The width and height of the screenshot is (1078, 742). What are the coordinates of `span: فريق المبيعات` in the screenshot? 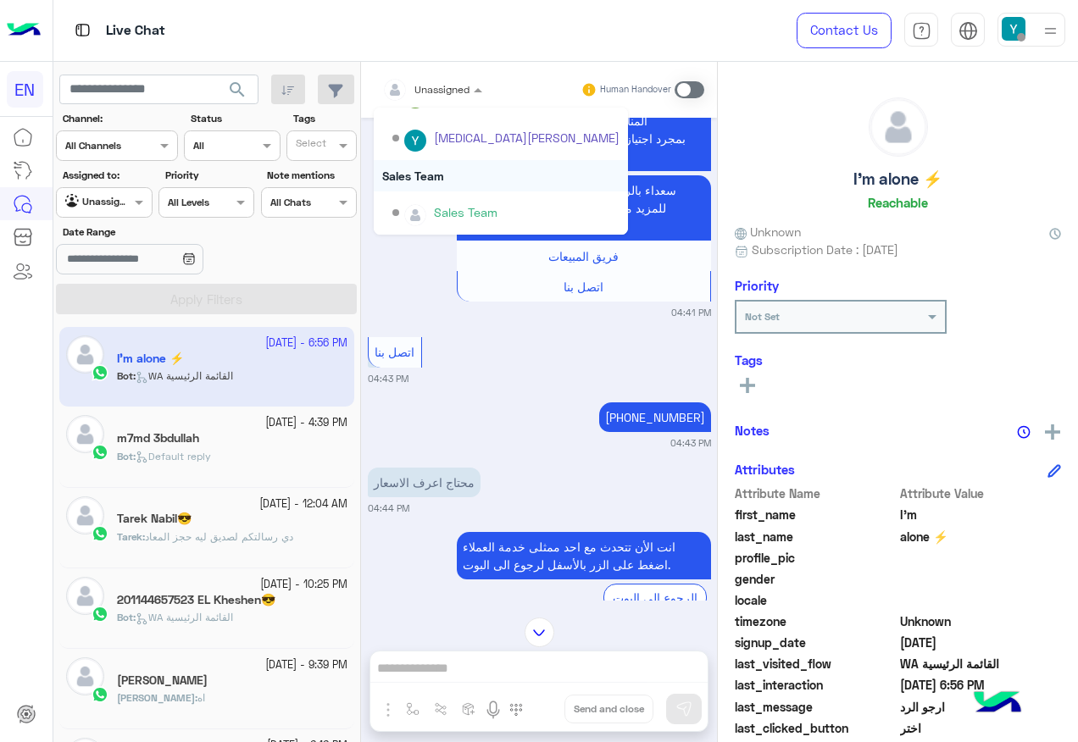 It's located at (583, 256).